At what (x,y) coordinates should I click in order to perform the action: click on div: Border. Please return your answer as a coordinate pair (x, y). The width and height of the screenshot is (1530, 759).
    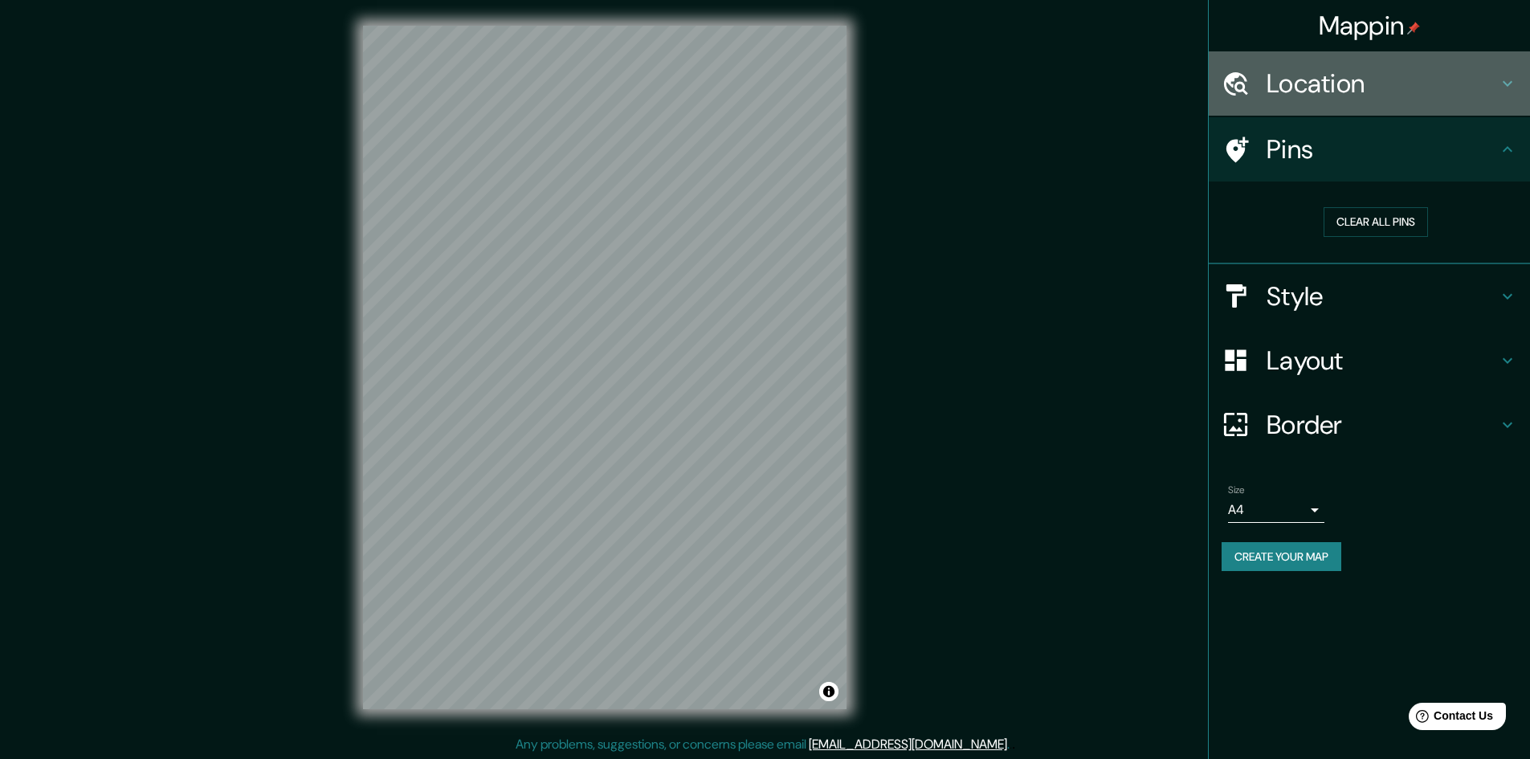
    Looking at the image, I should click on (1369, 425).